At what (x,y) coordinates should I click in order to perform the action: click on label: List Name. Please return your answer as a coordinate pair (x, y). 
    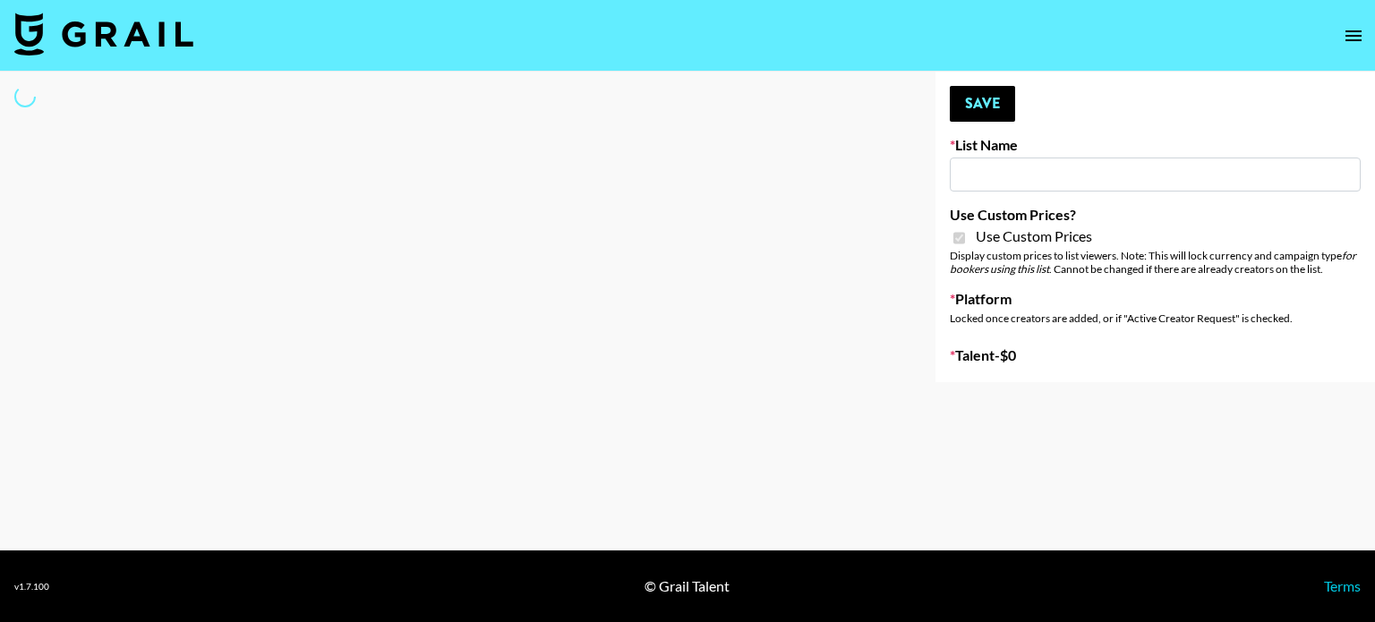
    Looking at the image, I should click on (1154, 145).